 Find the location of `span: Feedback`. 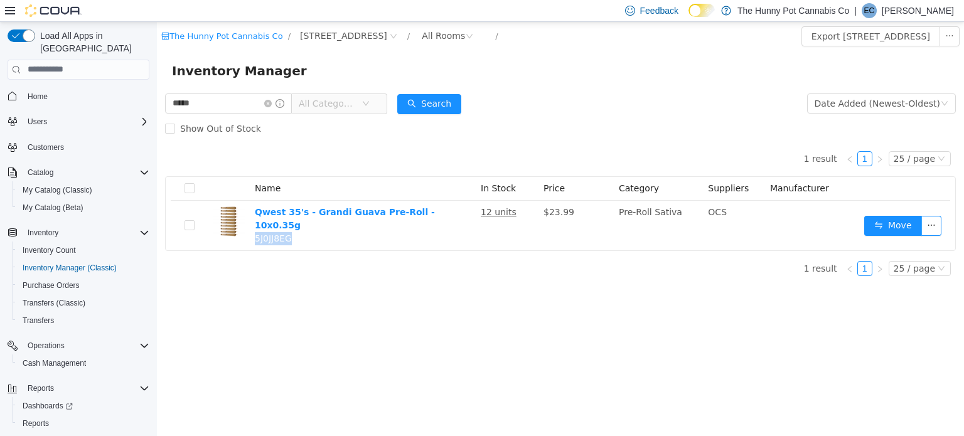

span: Feedback is located at coordinates (659, 11).